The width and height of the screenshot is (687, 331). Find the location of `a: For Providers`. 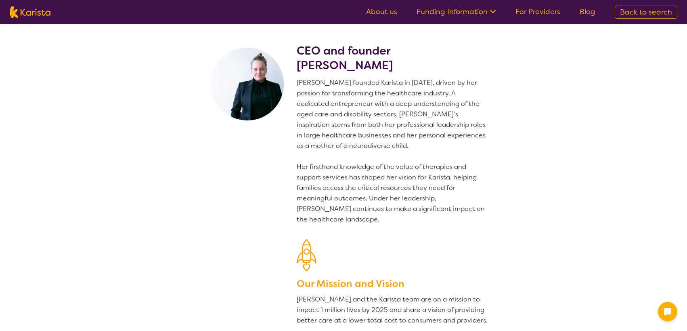

a: For Providers is located at coordinates (538, 12).